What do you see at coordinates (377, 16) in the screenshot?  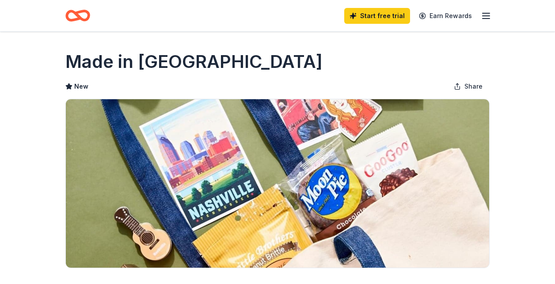 I see `a: Start free trial` at bounding box center [377, 16].